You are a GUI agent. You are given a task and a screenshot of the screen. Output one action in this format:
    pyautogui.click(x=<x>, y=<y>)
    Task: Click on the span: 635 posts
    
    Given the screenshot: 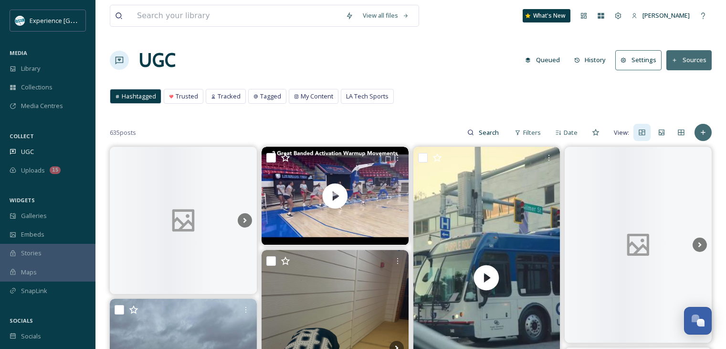 What is the action you would take?
    pyautogui.click(x=123, y=132)
    